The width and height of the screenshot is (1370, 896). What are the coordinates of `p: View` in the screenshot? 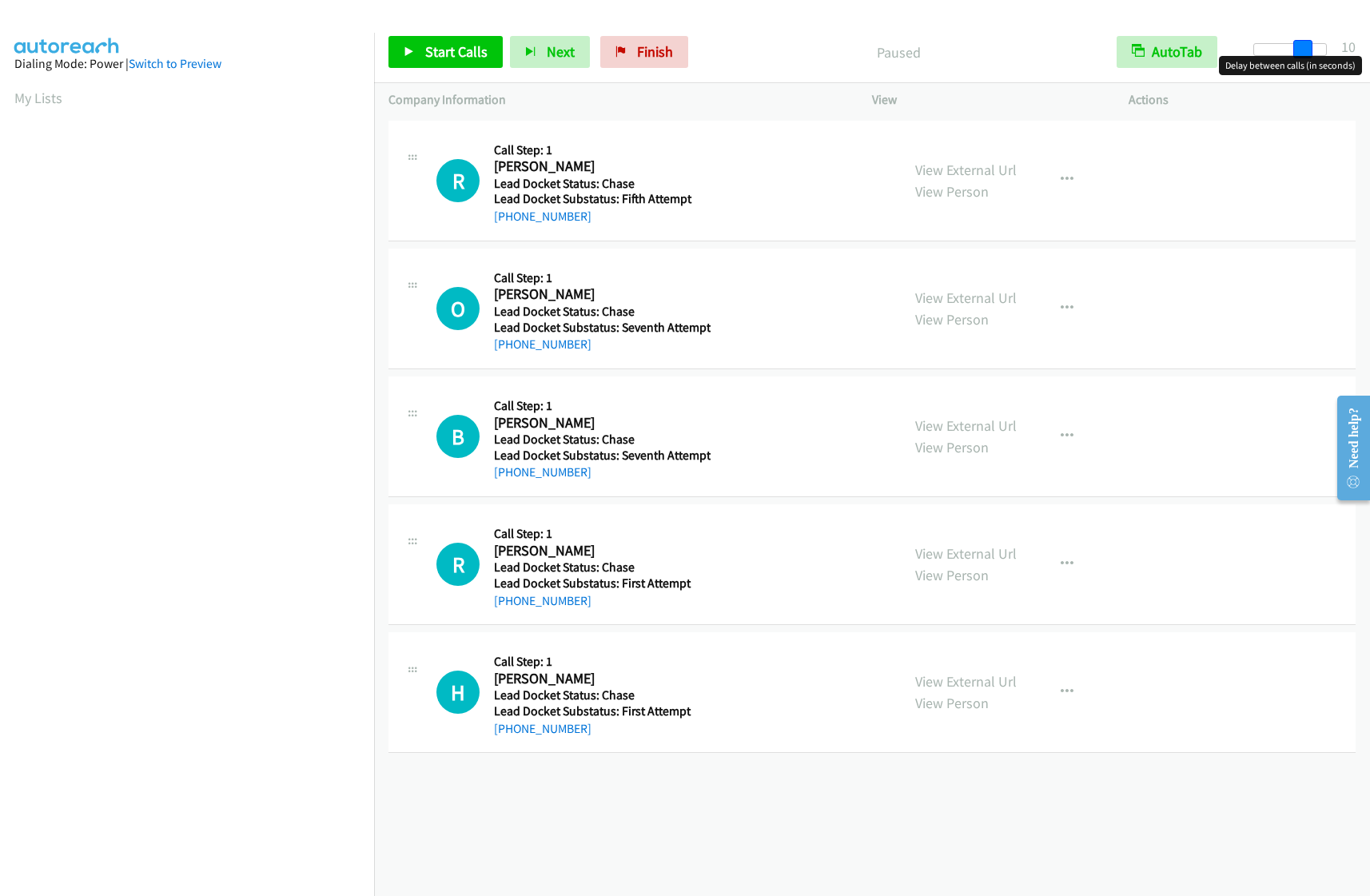 It's located at (985, 100).